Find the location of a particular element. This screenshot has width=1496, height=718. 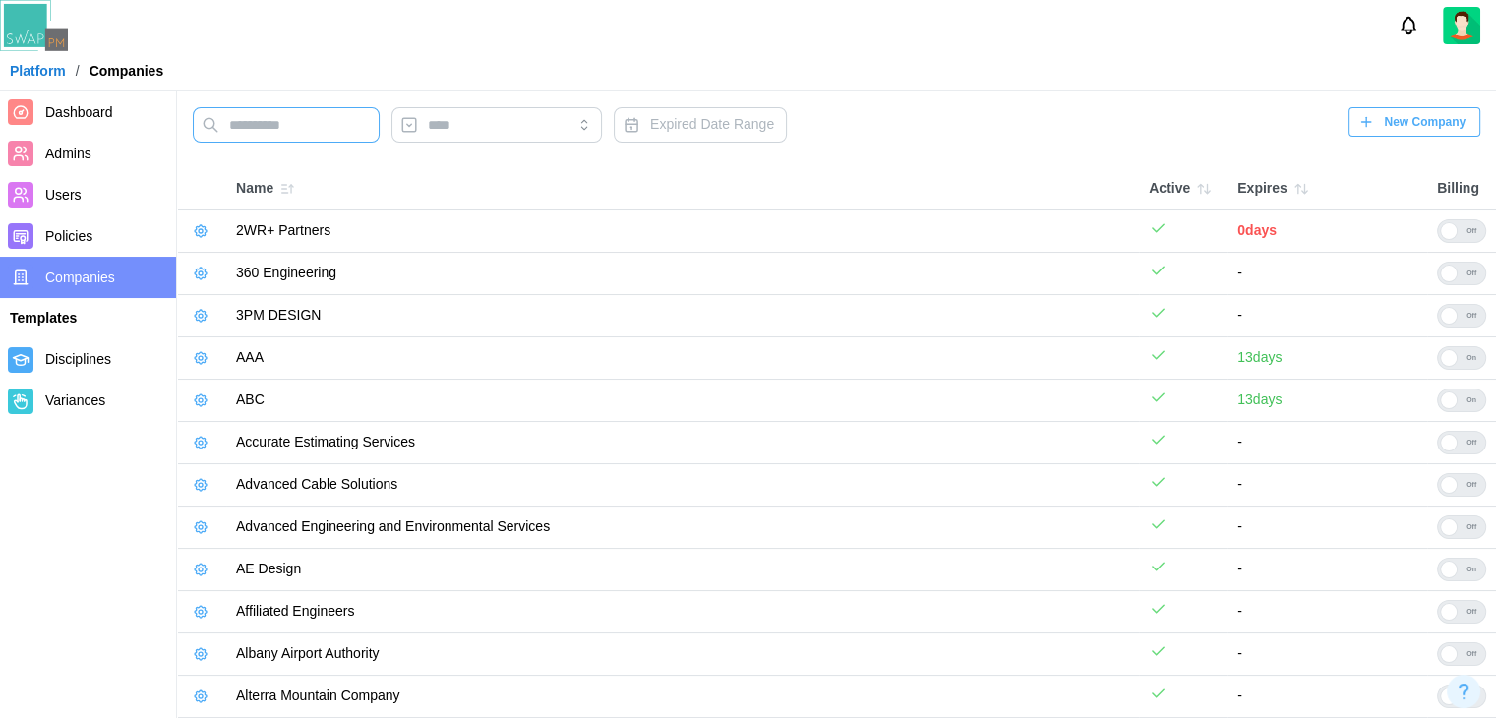

div: Expires is located at coordinates (1327, 189).